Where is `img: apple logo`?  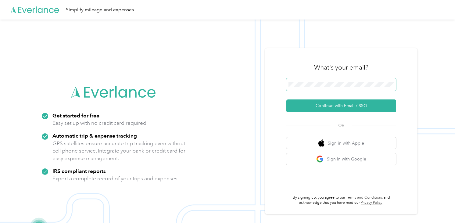
img: apple logo is located at coordinates (322, 143).